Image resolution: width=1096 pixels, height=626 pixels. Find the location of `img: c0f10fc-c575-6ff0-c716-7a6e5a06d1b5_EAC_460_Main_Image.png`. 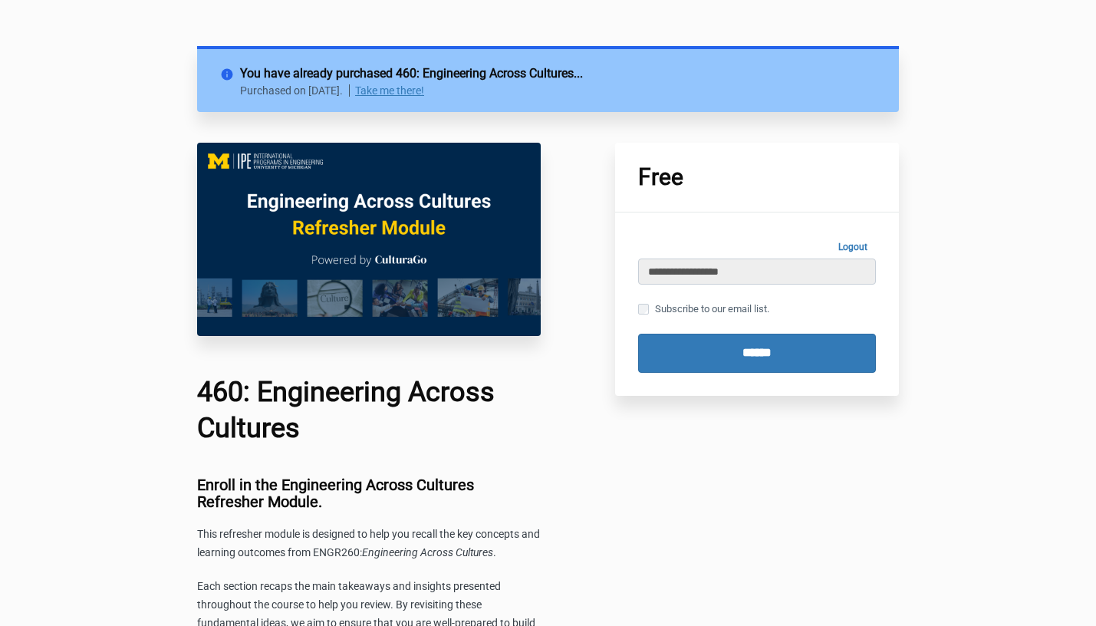

img: c0f10fc-c575-6ff0-c716-7a6e5a06d1b5_EAC_460_Main_Image.png is located at coordinates (369, 239).